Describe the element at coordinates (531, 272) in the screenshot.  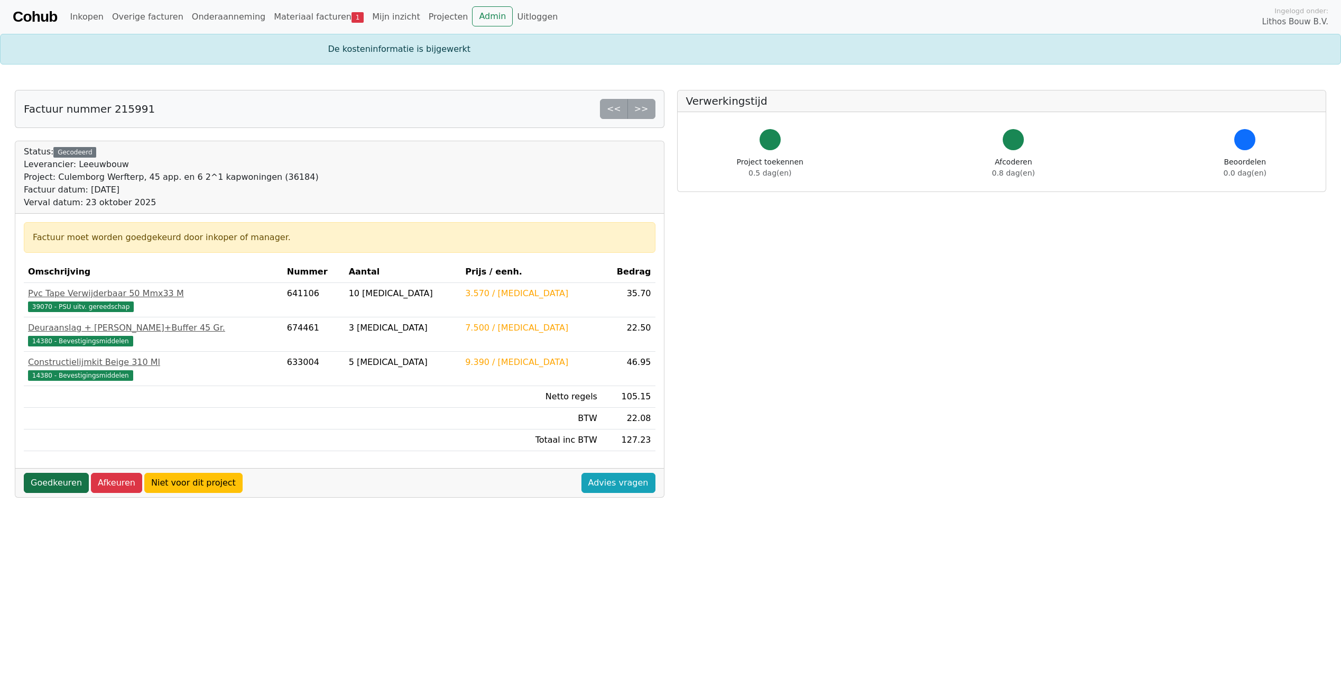
I see `th: Prijs / eenh.` at that location.